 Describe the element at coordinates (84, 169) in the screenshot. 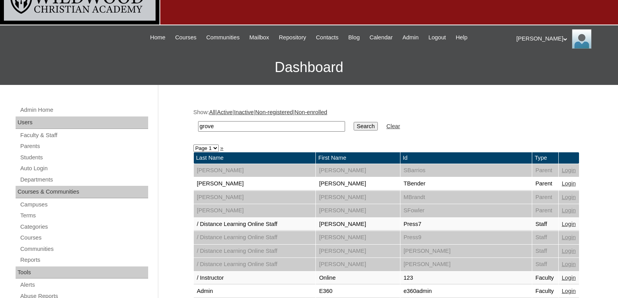

I see `a: Auto Login` at that location.